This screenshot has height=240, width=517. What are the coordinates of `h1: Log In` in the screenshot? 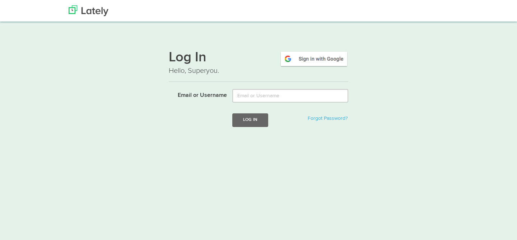 It's located at (258, 58).